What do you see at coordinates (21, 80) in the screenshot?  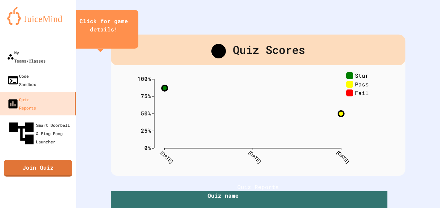 I see `div: Code Sandbox` at bounding box center [21, 80].